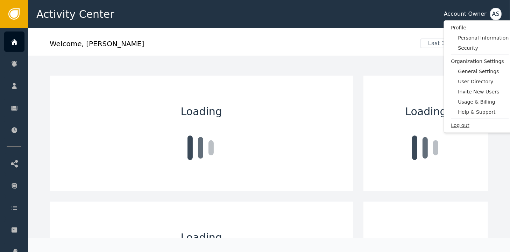 The height and width of the screenshot is (252, 510). What do you see at coordinates (496, 14) in the screenshot?
I see `div: AS` at bounding box center [496, 14].